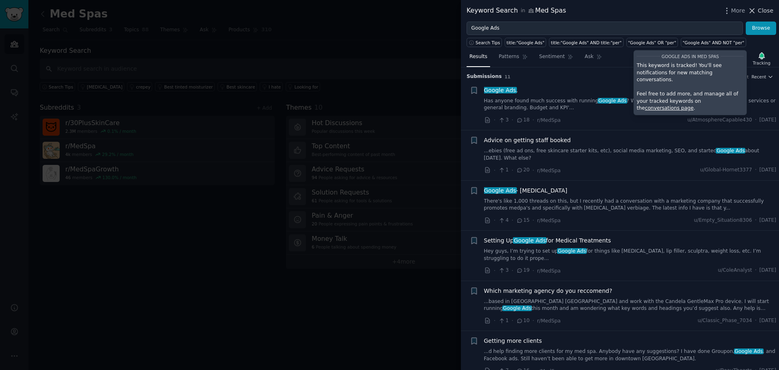 The width and height of the screenshot is (779, 370). Describe the element at coordinates (523, 170) in the screenshot. I see `span: 20` at that location.